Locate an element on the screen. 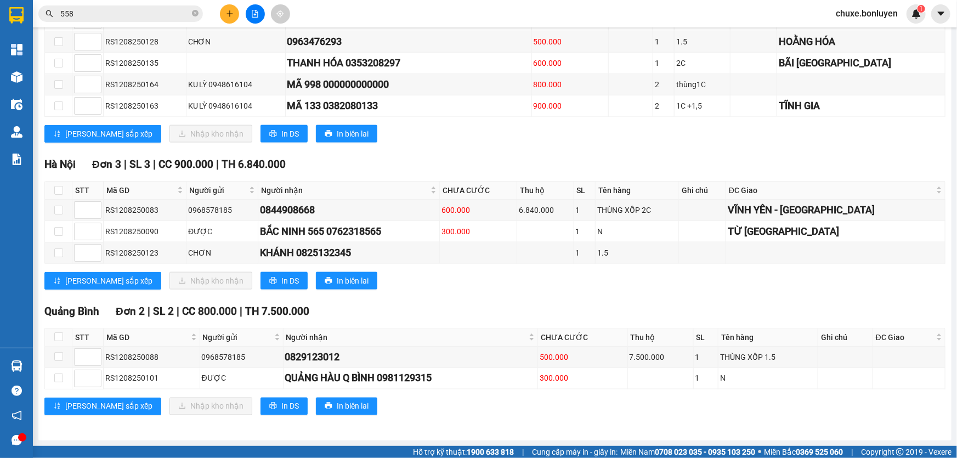 The height and width of the screenshot is (458, 957). span: caret-down is located at coordinates (941, 14).